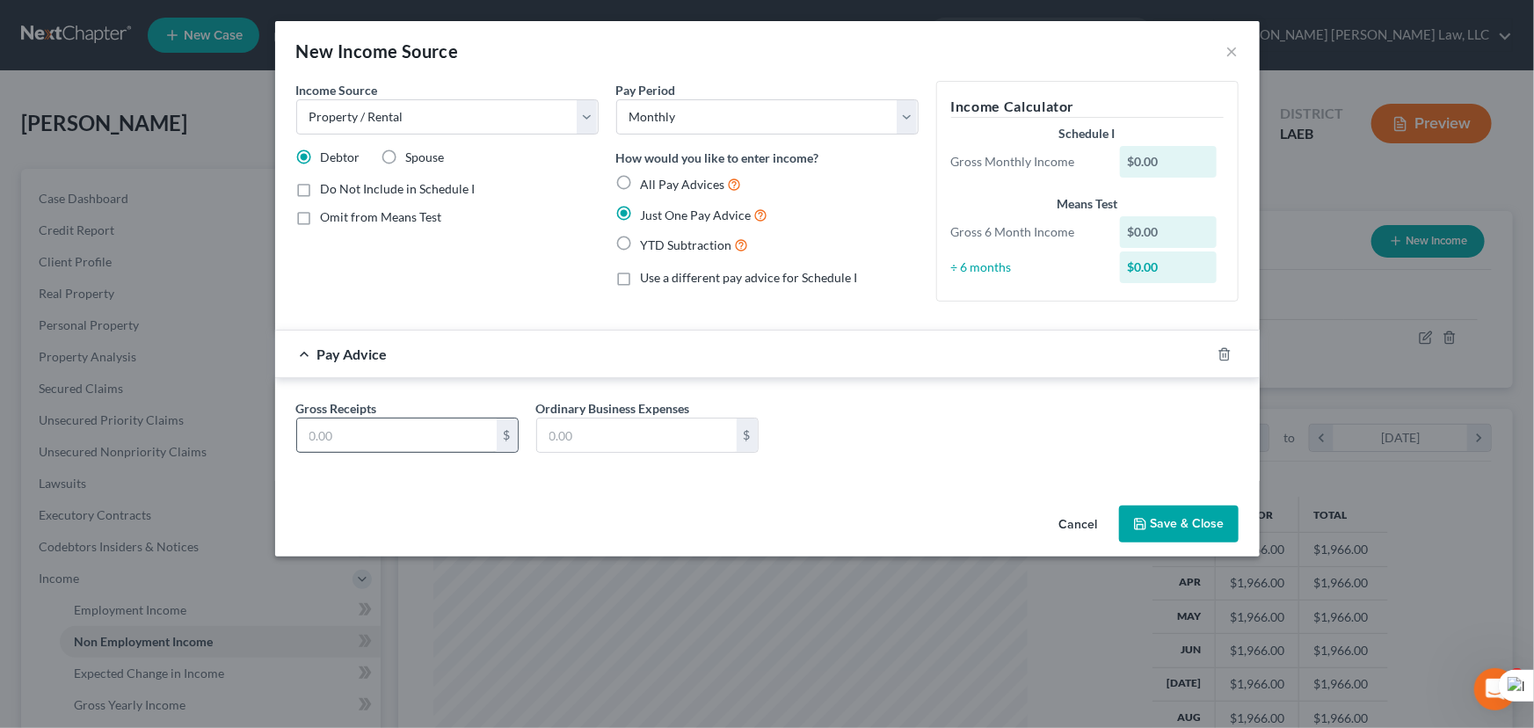 This screenshot has width=1534, height=728. Describe the element at coordinates (425, 156) in the screenshot. I see `span: Spouse` at that location.